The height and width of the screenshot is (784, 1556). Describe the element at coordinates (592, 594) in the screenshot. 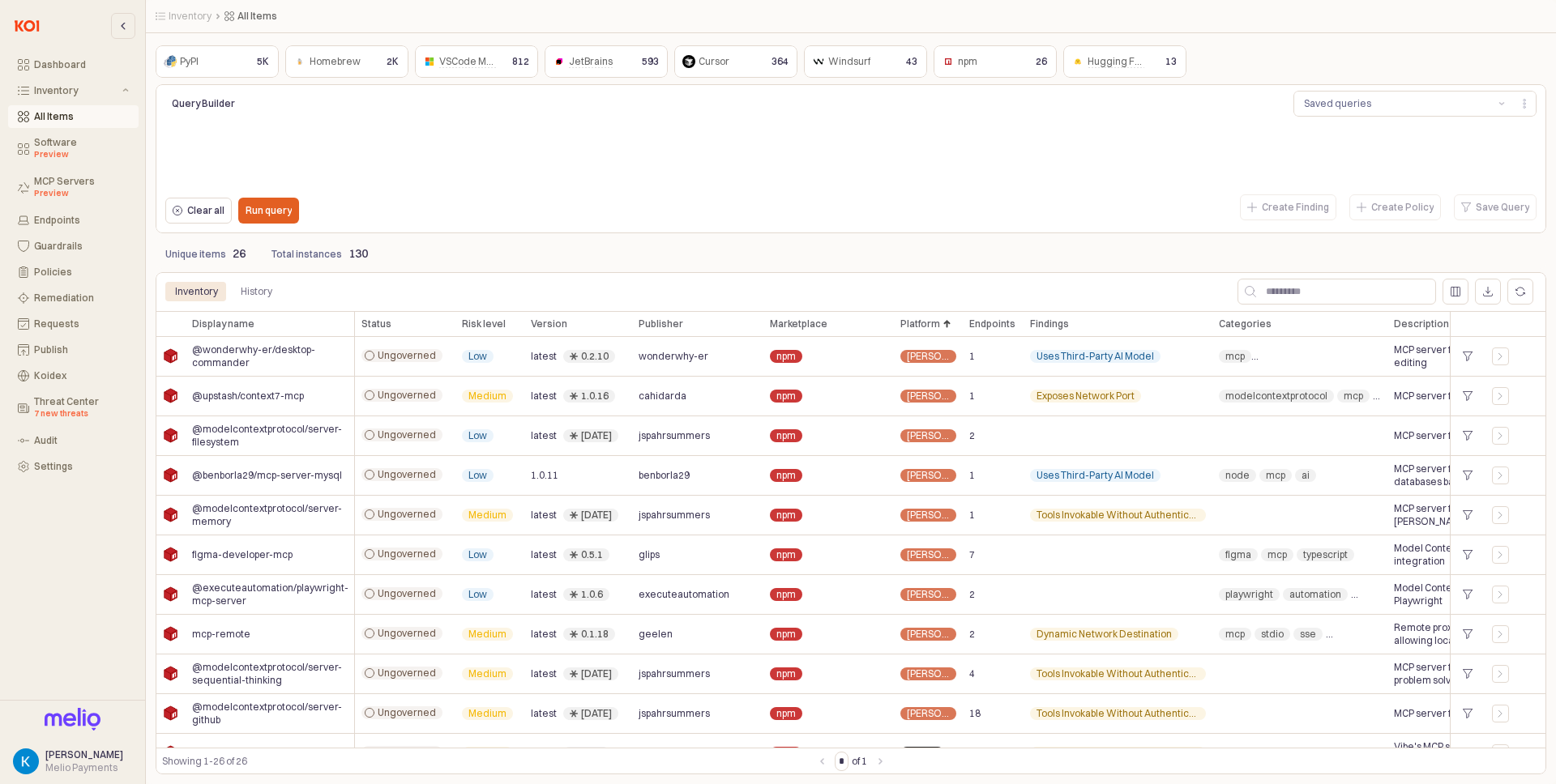

I see `div: 1.0.6` at that location.